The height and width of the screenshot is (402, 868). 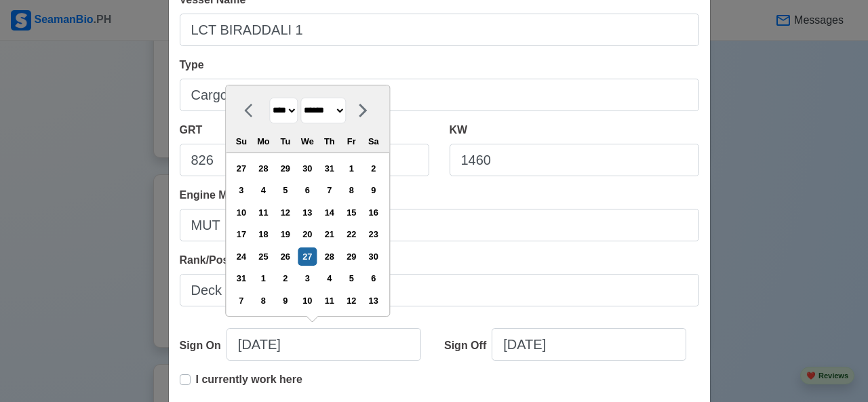 I want to click on div: Sign On, so click(x=203, y=346).